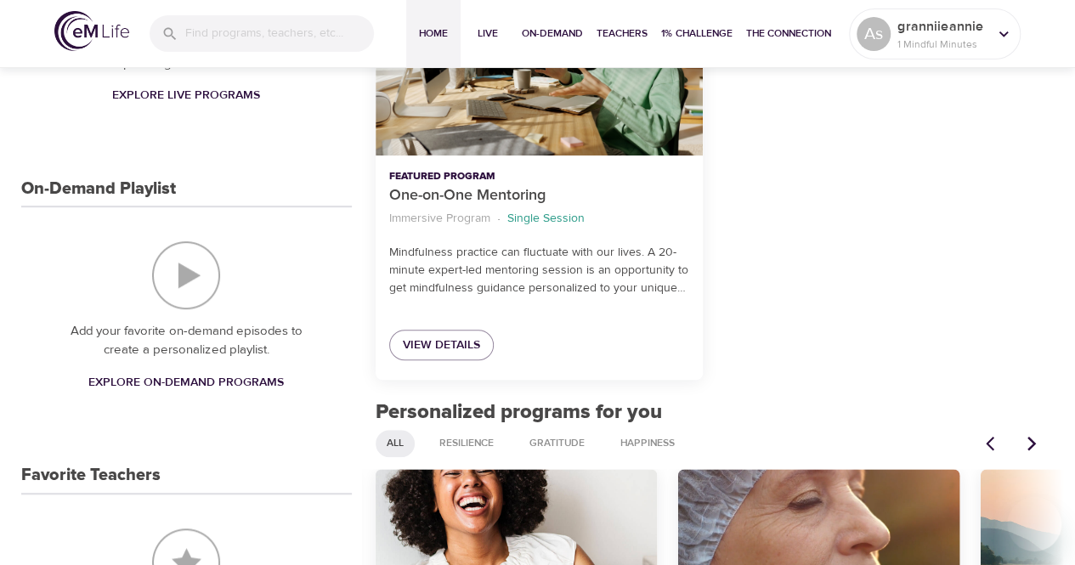  I want to click on div: Gratitude, so click(557, 444).